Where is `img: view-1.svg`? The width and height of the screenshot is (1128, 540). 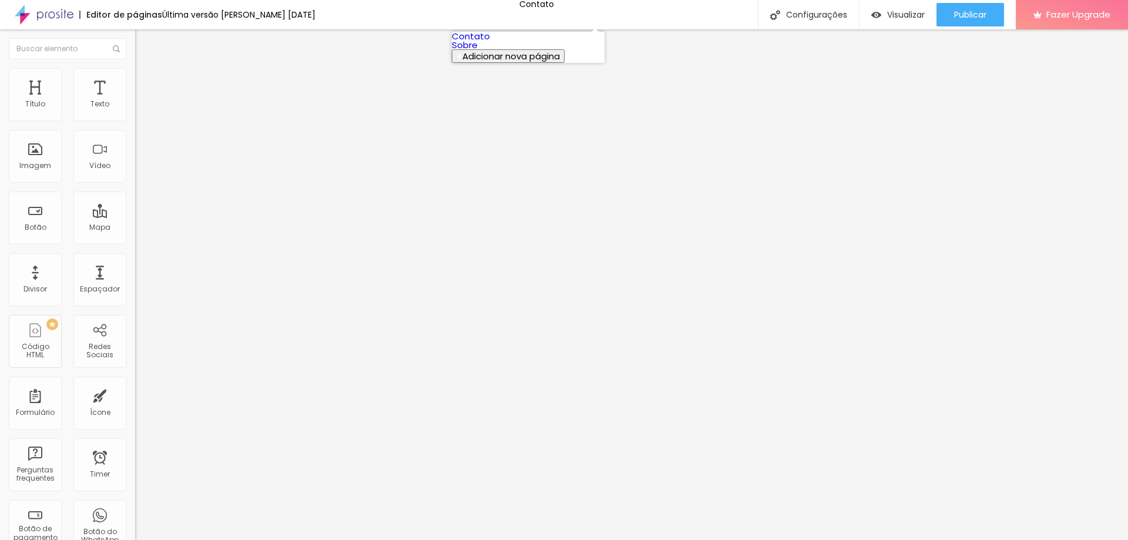
img: view-1.svg is located at coordinates (876, 15).